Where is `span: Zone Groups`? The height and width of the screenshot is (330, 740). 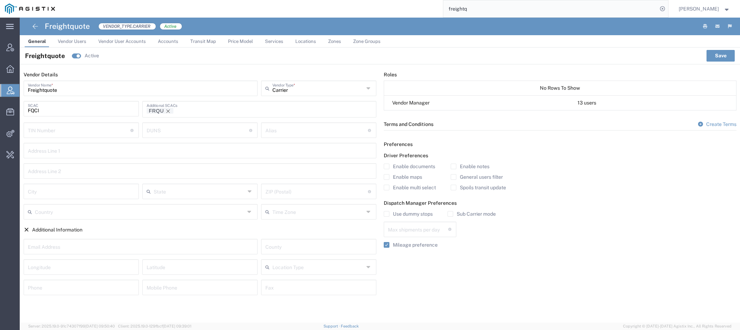
span: Zone Groups is located at coordinates (367, 41).